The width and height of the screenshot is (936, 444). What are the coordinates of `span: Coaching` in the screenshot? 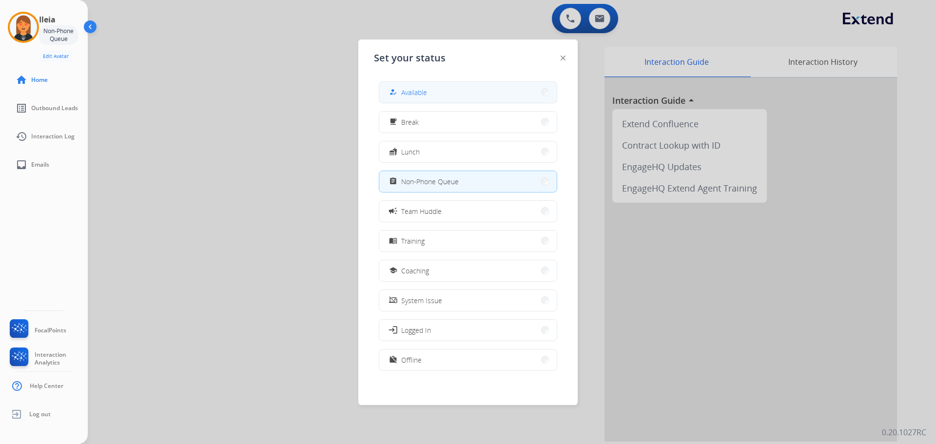 It's located at (415, 271).